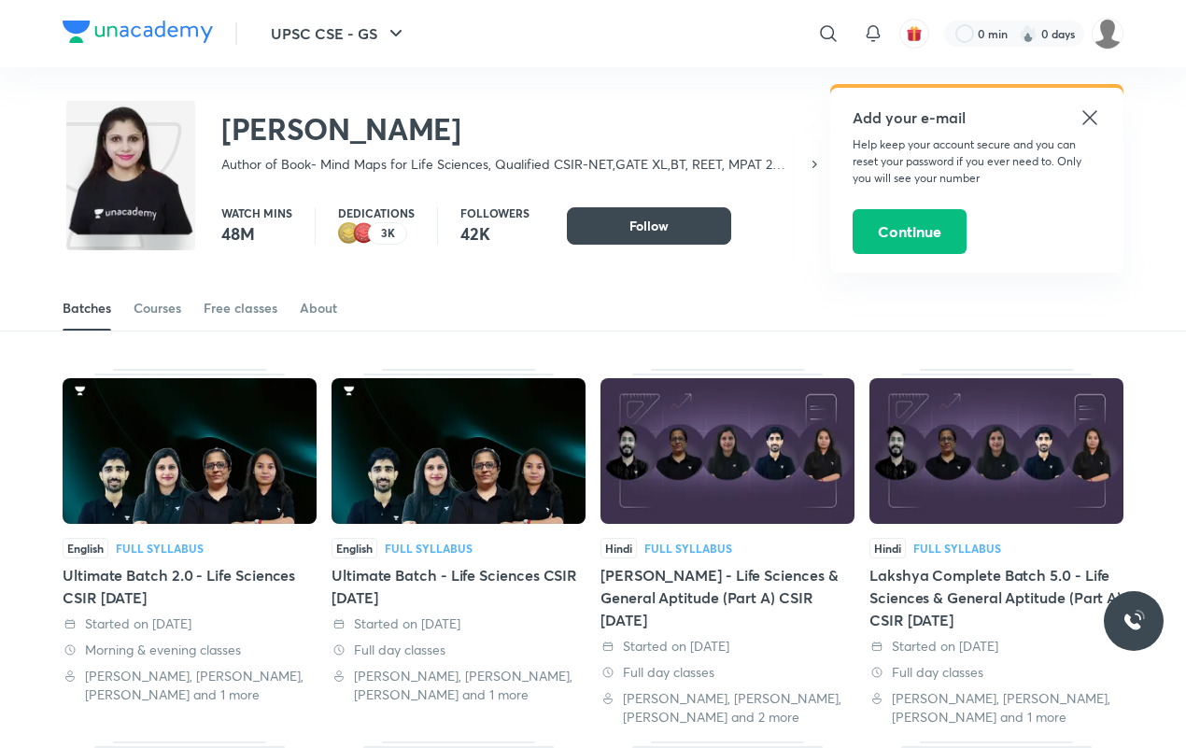 Image resolution: width=1186 pixels, height=748 pixels. Describe the element at coordinates (727, 708) in the screenshot. I see `div: Yogesh Bishnoi, Neha Taneja, Neelam Verma and 2 more` at that location.